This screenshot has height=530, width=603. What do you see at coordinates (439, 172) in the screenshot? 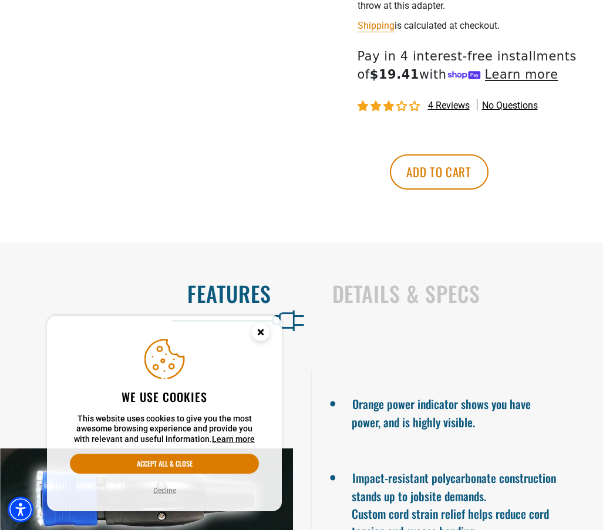
I see `button: Add to cart` at bounding box center [439, 172].